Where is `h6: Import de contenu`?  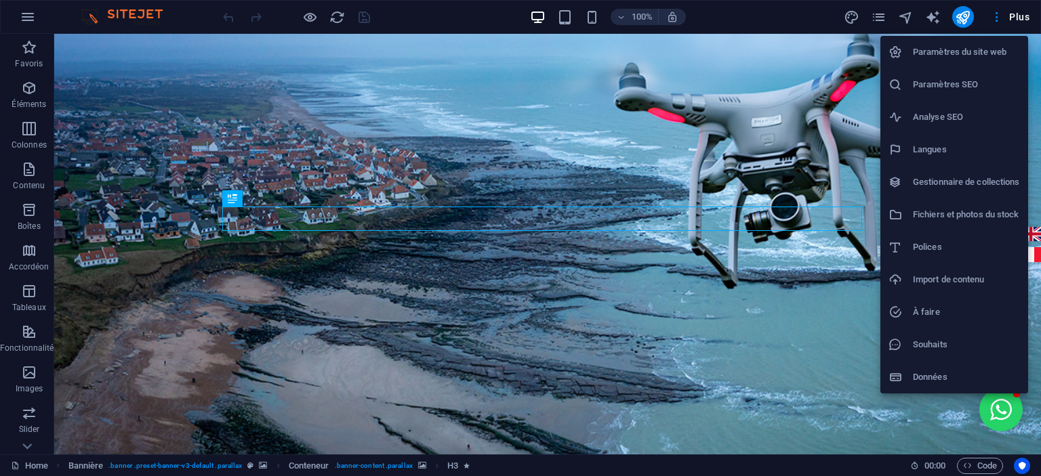
h6: Import de contenu is located at coordinates (966, 280).